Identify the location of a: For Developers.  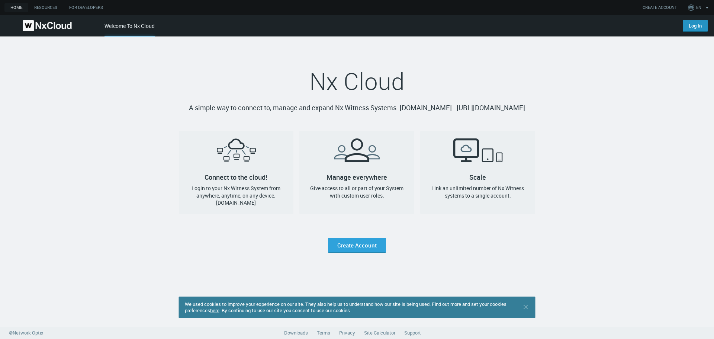
(86, 7).